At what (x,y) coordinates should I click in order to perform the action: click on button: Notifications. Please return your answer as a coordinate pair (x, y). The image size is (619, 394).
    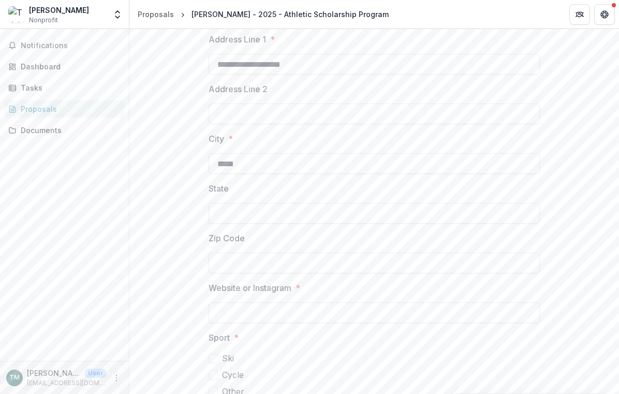
    Looking at the image, I should click on (64, 46).